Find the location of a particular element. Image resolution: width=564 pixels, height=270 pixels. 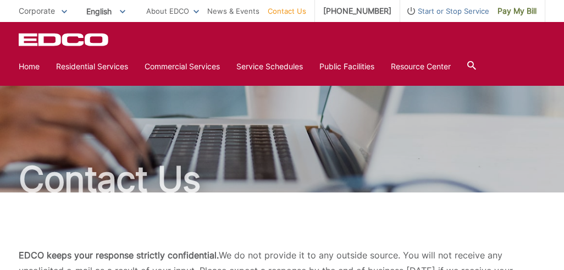

a: Home is located at coordinates (29, 66).